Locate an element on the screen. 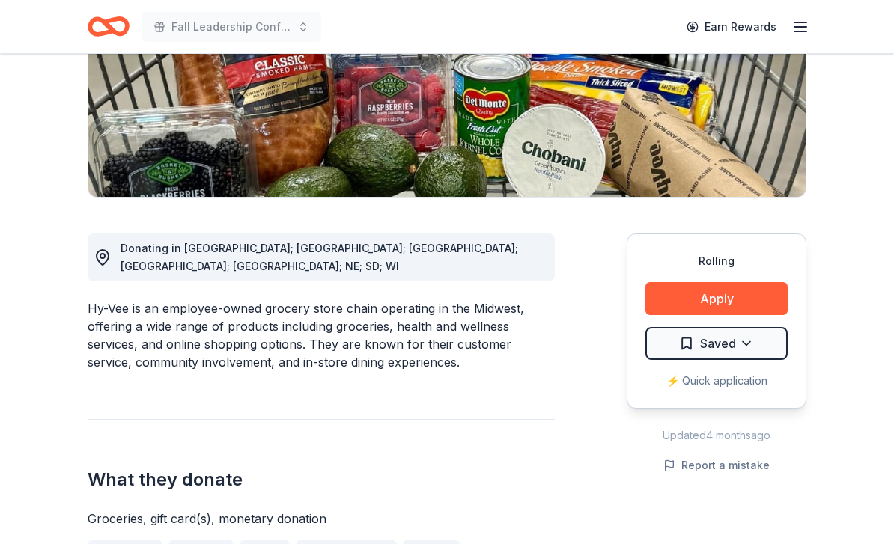 This screenshot has width=894, height=544. button: Saved is located at coordinates (716, 344).